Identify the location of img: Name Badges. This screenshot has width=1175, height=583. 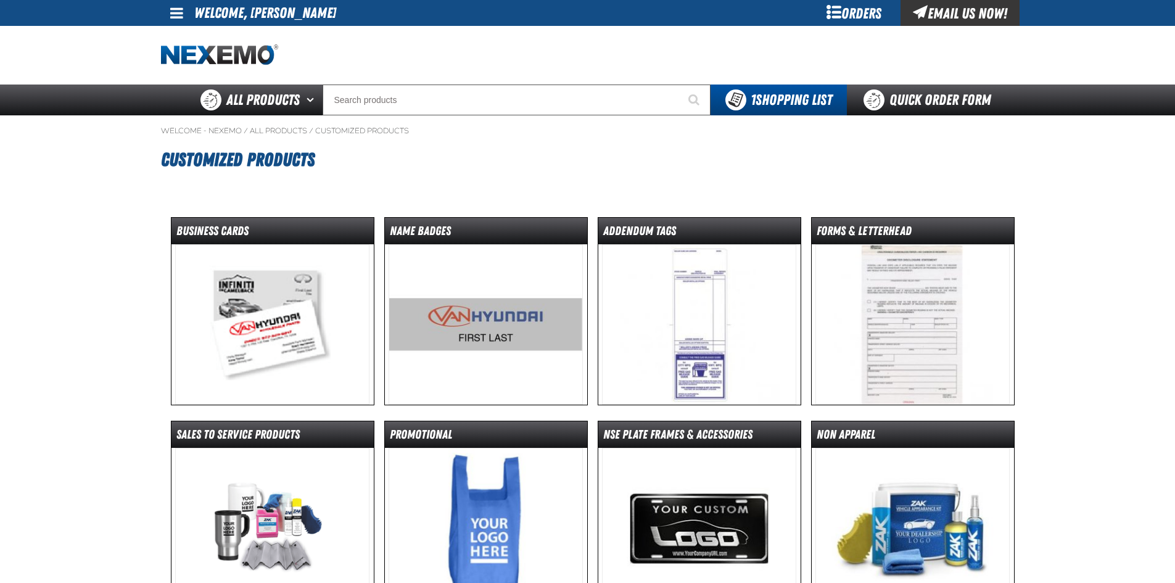
(485, 324).